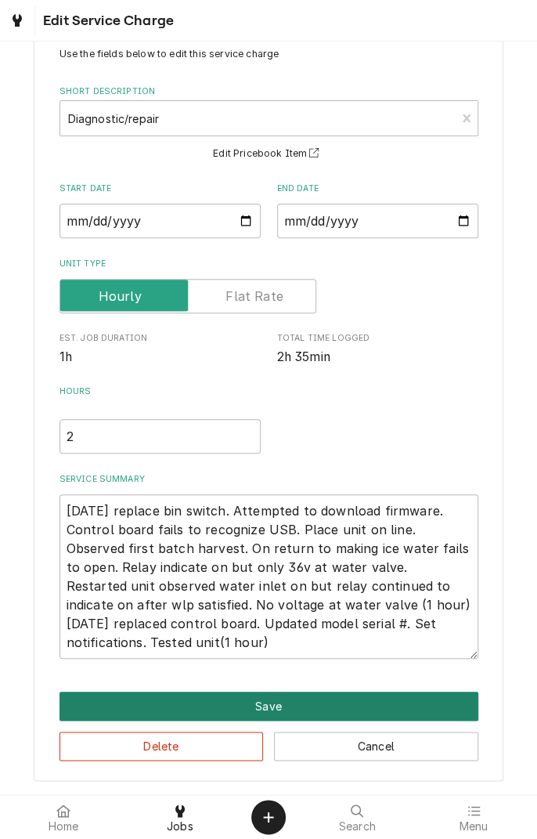  I want to click on div: Est. Job Duration, so click(160, 349).